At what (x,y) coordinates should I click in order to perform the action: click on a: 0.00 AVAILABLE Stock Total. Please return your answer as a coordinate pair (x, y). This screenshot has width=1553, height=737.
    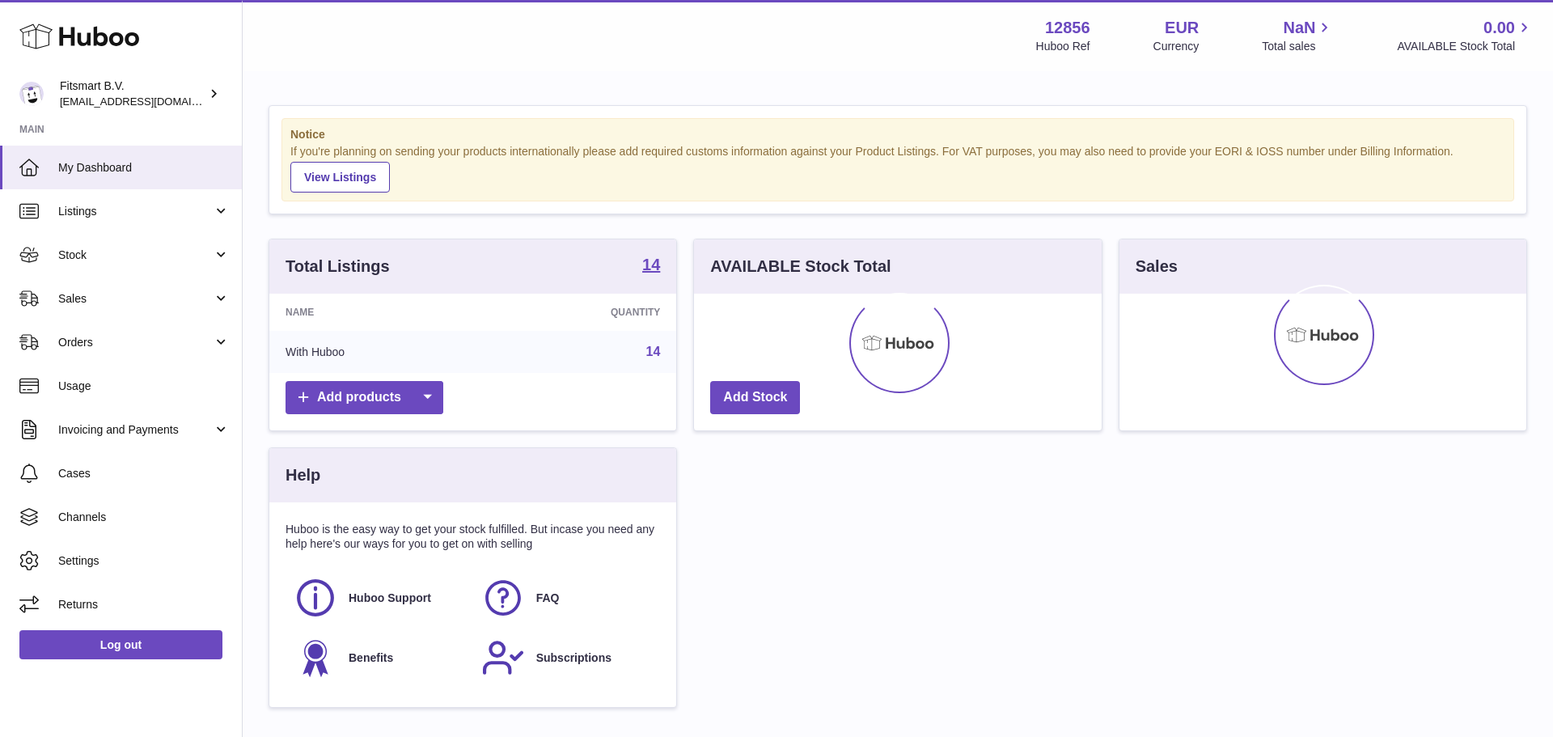
    Looking at the image, I should click on (1465, 36).